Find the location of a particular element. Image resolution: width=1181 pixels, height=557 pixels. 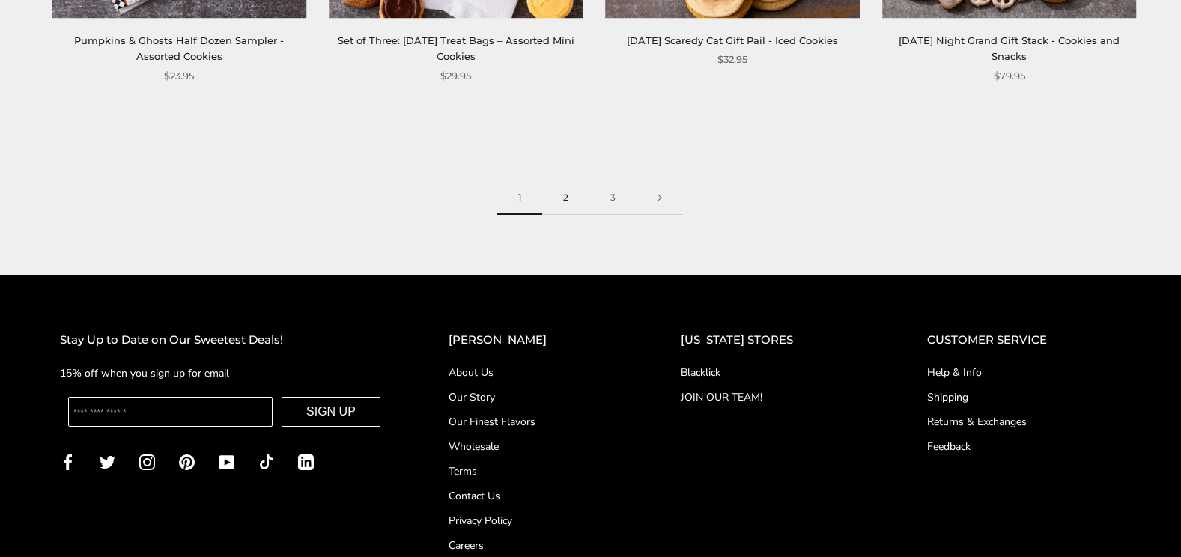

a: Feedback is located at coordinates (1024, 446).